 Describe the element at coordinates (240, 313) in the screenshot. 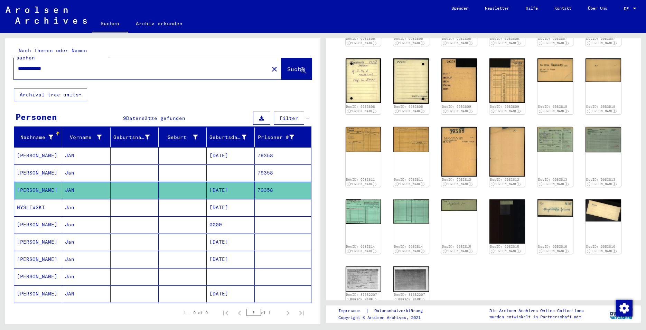

I see `button: Previous page` at that location.